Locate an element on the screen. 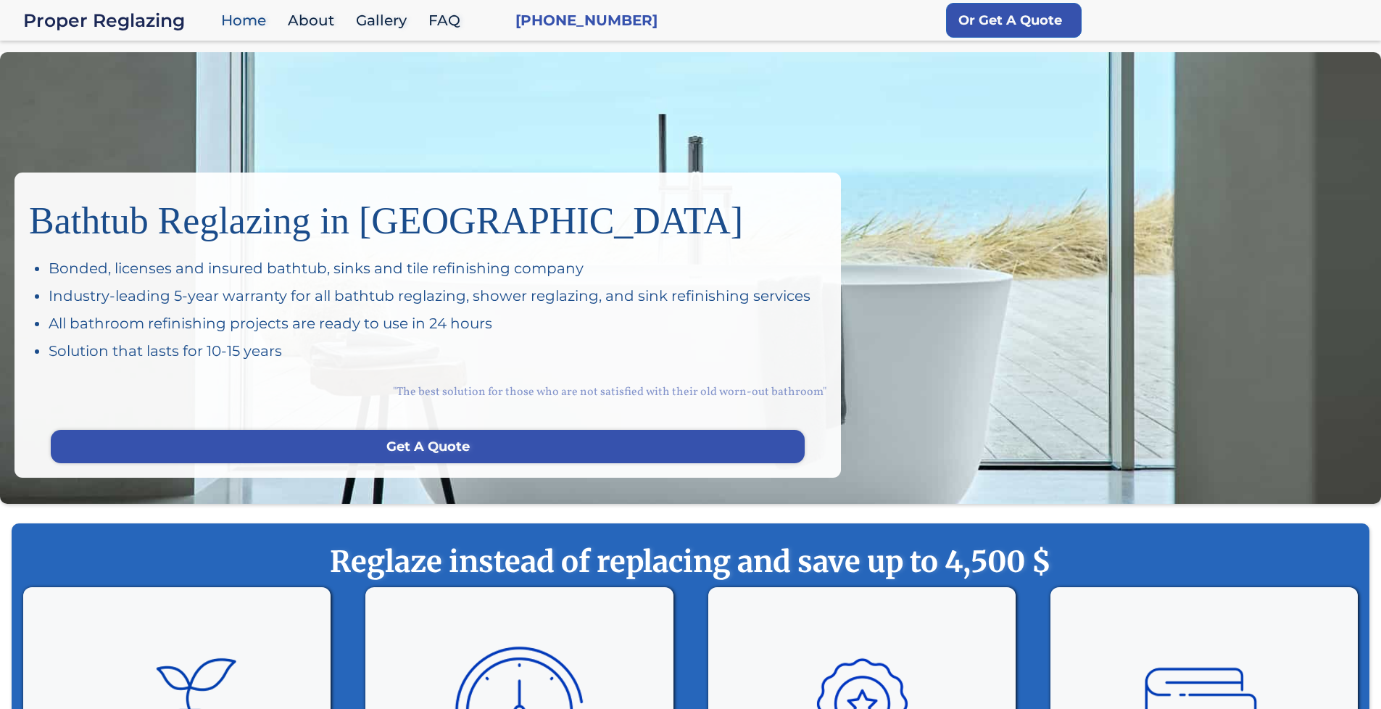  a: FAQ is located at coordinates (448, 20).